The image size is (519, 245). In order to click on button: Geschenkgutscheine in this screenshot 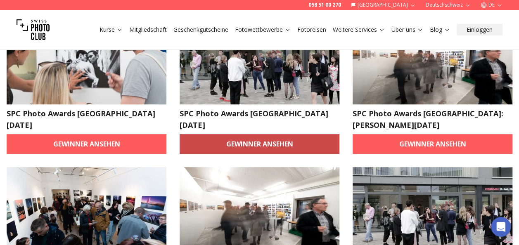, I will do `click(200, 30)`.